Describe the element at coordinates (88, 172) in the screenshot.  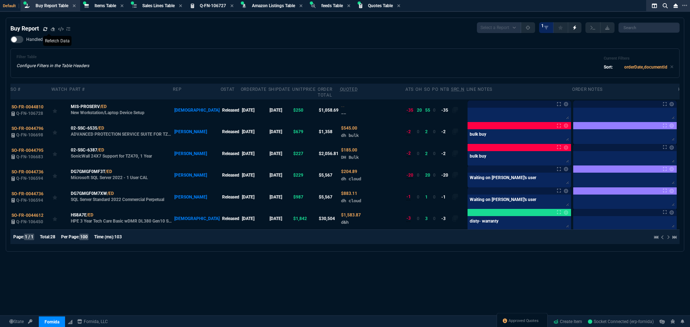
I see `span: DG7GMGF0MF3T` at that location.